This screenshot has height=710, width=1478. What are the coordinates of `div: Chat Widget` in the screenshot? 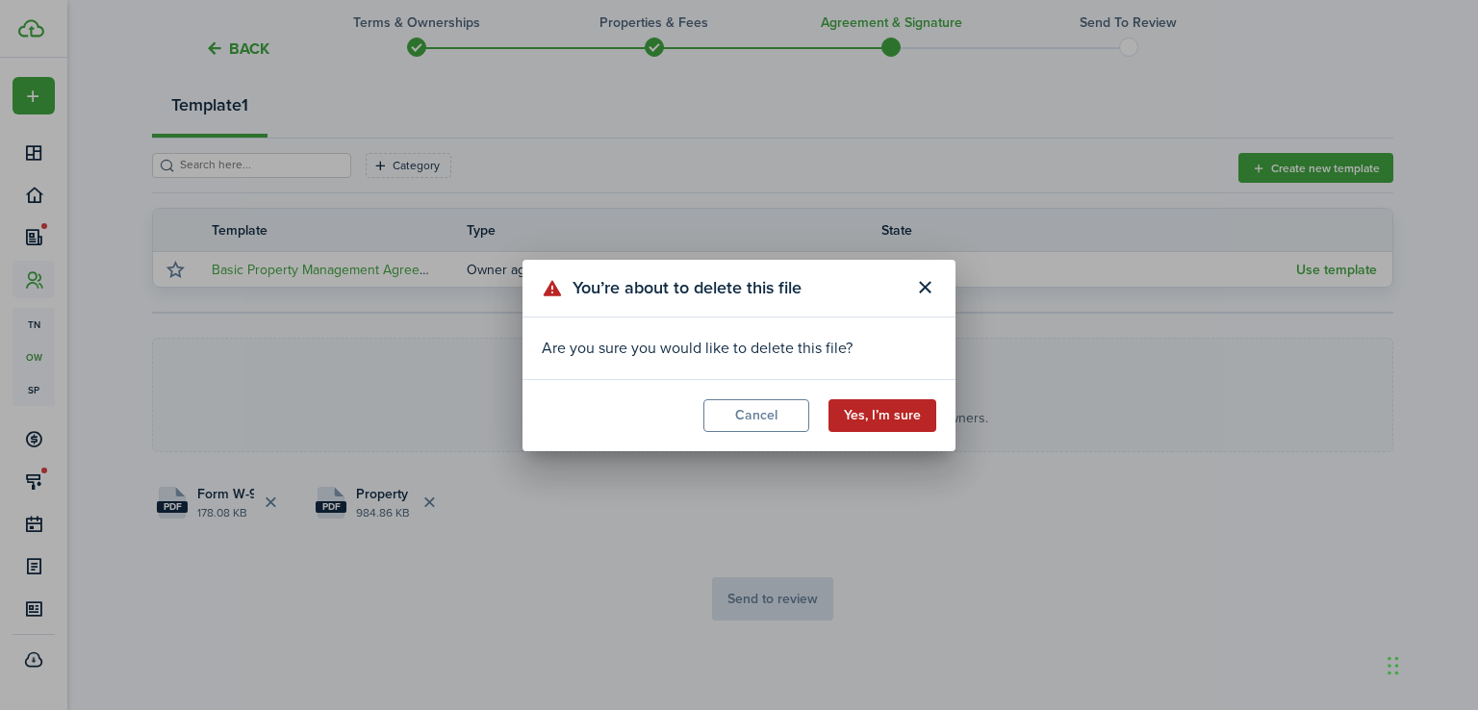 It's located at (1430, 664).